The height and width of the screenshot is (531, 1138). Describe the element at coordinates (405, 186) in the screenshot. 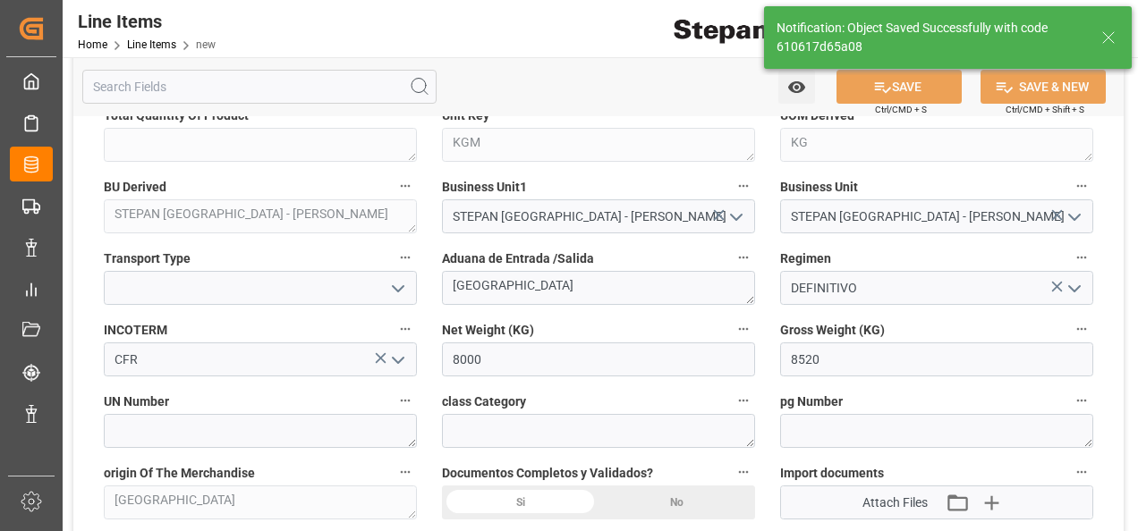

I see `button: BU Derived` at that location.